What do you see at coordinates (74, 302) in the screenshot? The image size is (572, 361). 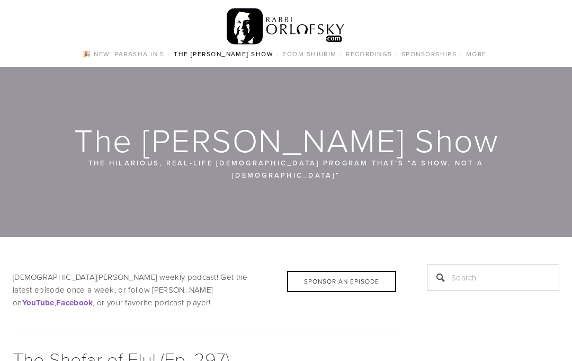 I see `a: Facebook` at bounding box center [74, 302].